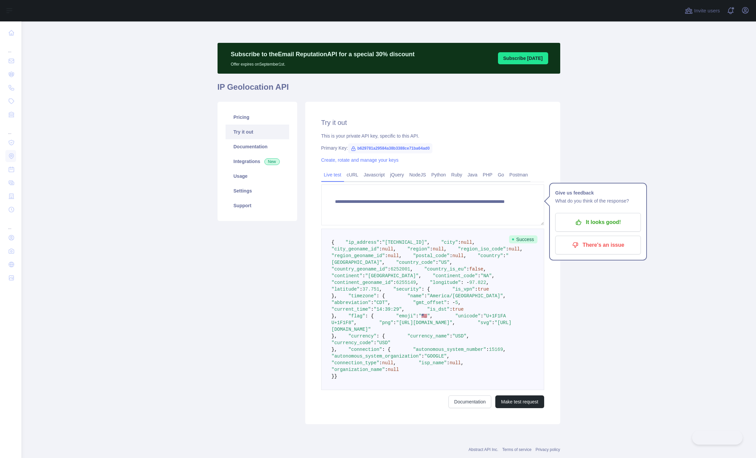 This screenshot has width=756, height=458. What do you see at coordinates (430, 302) in the screenshot?
I see `span: "gmt_offset"` at bounding box center [430, 302].